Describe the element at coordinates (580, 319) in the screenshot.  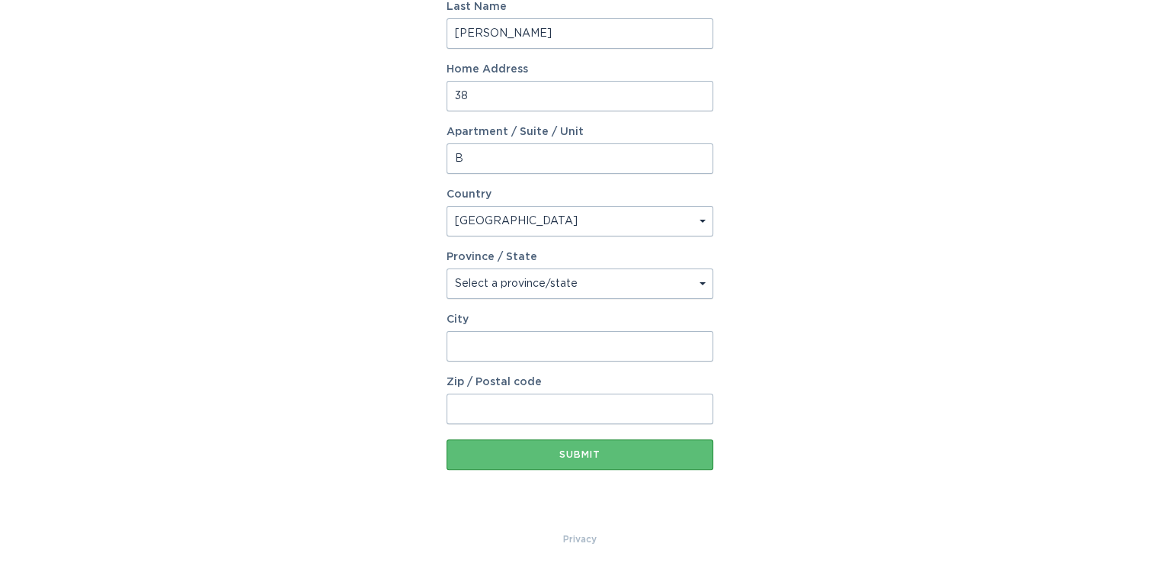
I see `label: City` at that location.